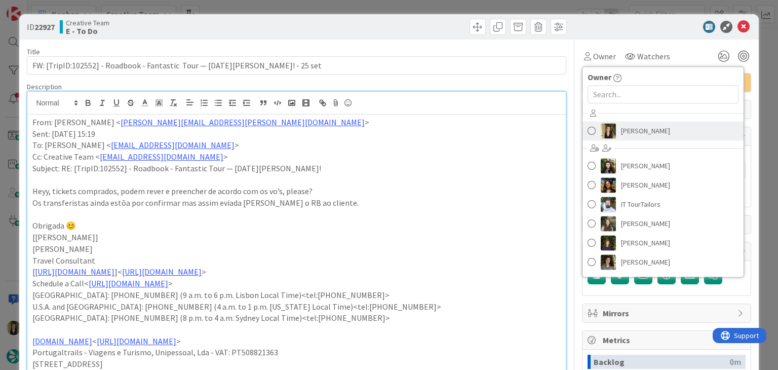 The height and width of the screenshot is (370, 778). What do you see at coordinates (608, 262) in the screenshot?
I see `img: MS` at bounding box center [608, 262].